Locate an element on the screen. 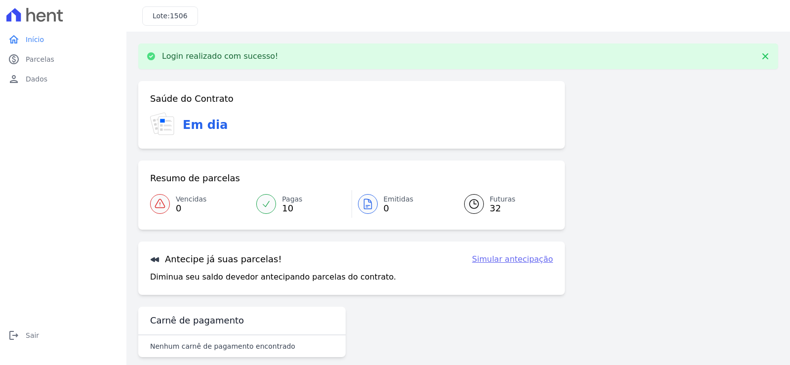 This screenshot has height=365, width=790. span: Vencidas is located at coordinates (191, 199).